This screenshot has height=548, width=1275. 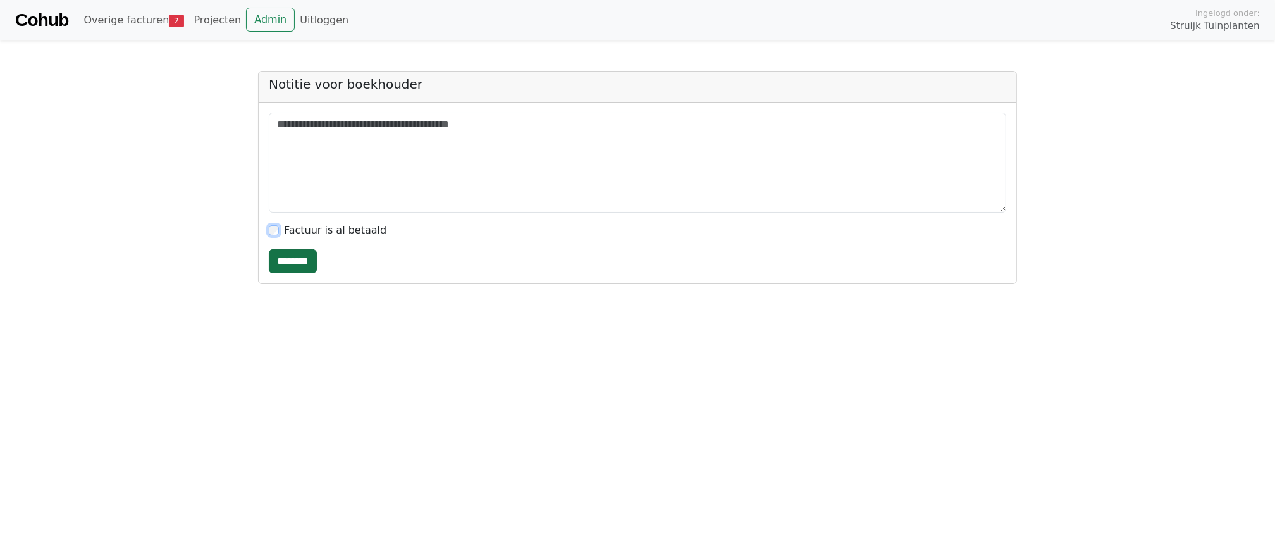 What do you see at coordinates (176, 21) in the screenshot?
I see `span: 2` at bounding box center [176, 21].